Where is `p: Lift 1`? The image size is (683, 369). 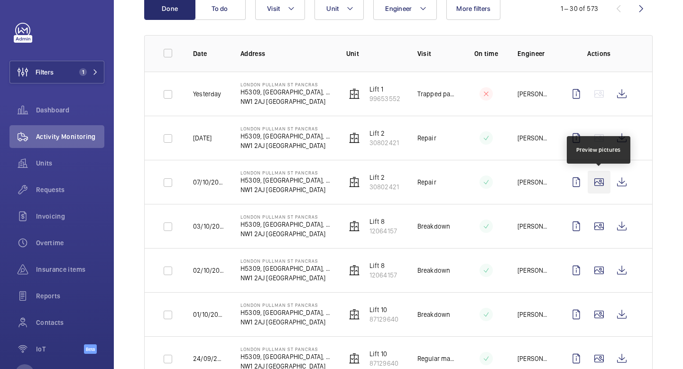
p: Lift 1 is located at coordinates (385, 89).